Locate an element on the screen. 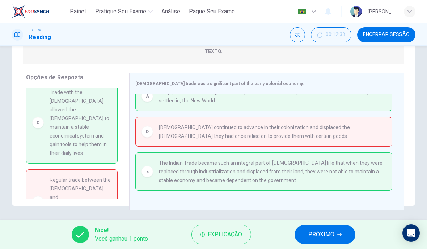 The width and height of the screenshot is (427, 249). span: Você ganhou 1 ponto is located at coordinates (121, 239).